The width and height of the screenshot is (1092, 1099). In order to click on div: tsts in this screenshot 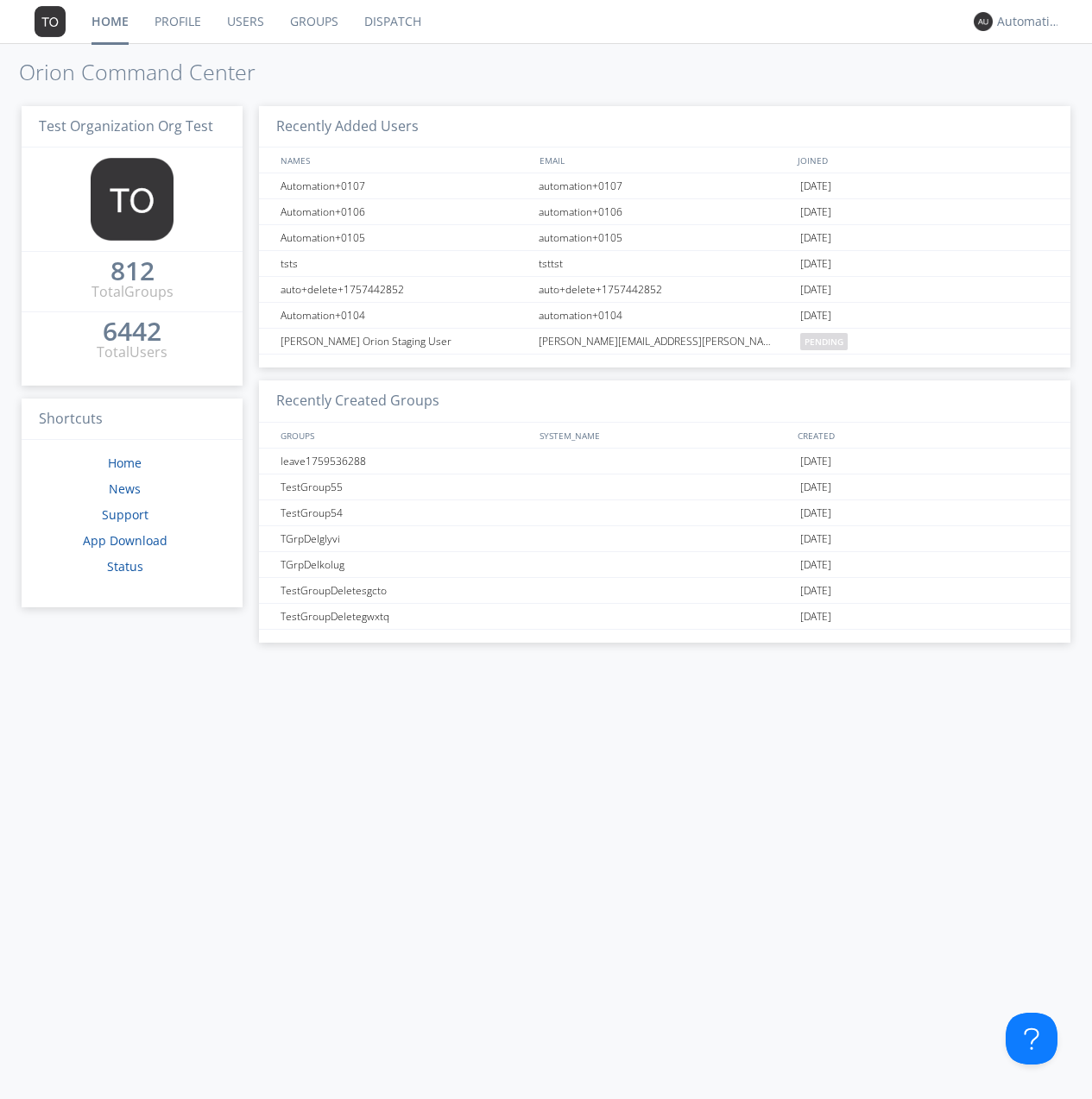, I will do `click(405, 263)`.